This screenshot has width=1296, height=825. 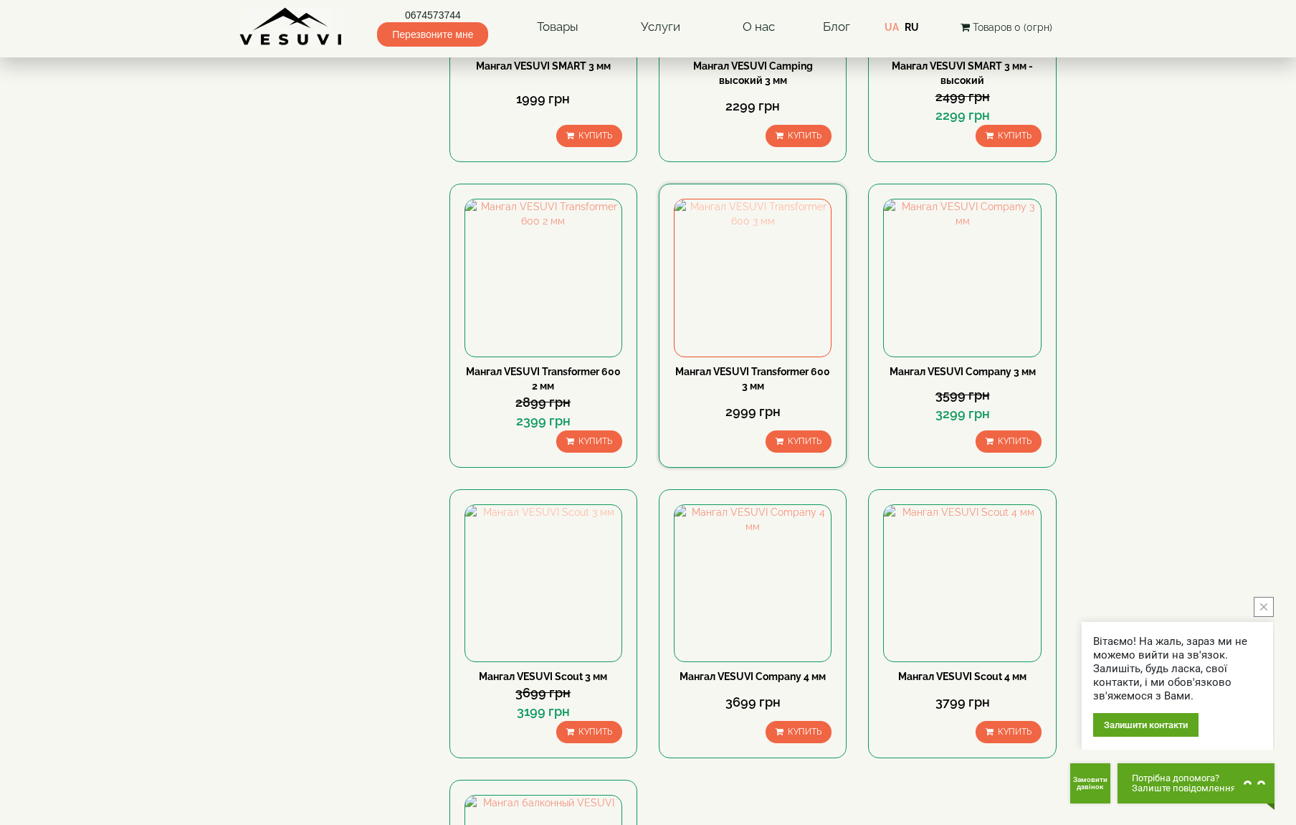 What do you see at coordinates (1177, 668) in the screenshot?
I see `div: Вітаємо! На жаль, зараз ми не можемо вийти на зв'язок. Залишіть, будь ласка, свої контакти, і ми ...` at bounding box center [1177, 668].